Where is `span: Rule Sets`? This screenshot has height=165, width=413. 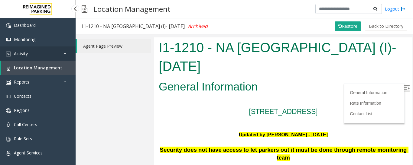
span: Rule Sets is located at coordinates (23, 139).